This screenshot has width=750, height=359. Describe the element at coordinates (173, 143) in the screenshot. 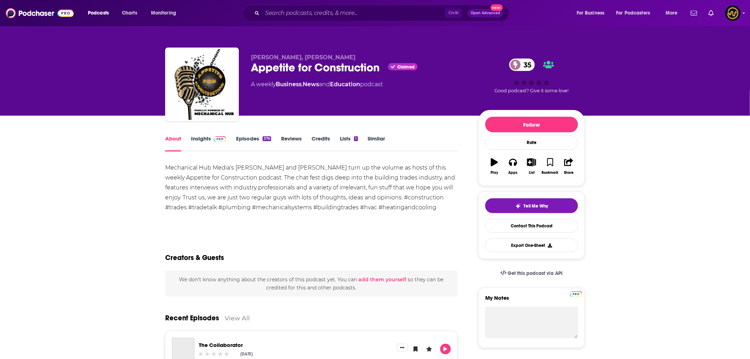

I see `a: About` at that location.